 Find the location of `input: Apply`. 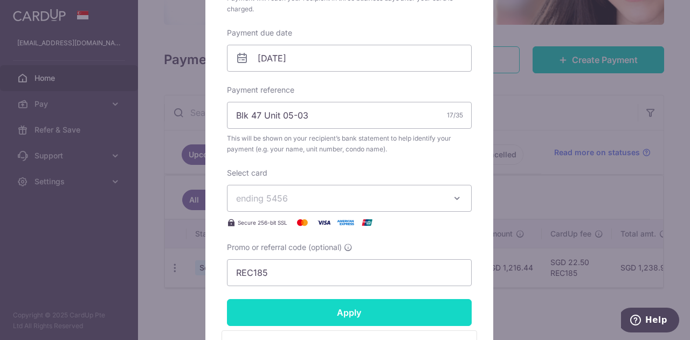

input: Apply is located at coordinates (349, 313).